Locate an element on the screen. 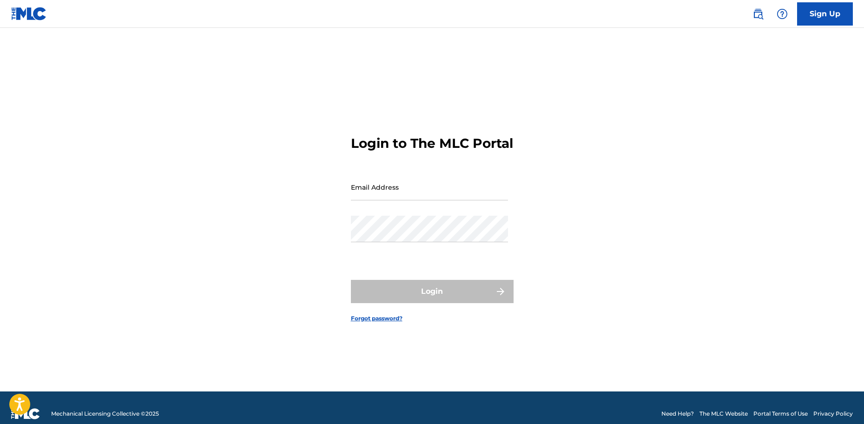 The width and height of the screenshot is (864, 424). div: Chat Widget is located at coordinates (840, 401).